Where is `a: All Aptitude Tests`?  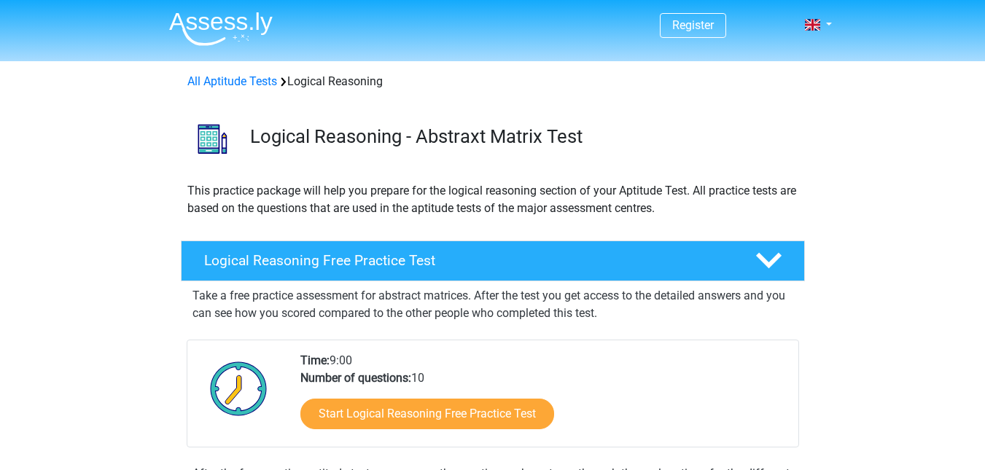 a: All Aptitude Tests is located at coordinates (232, 81).